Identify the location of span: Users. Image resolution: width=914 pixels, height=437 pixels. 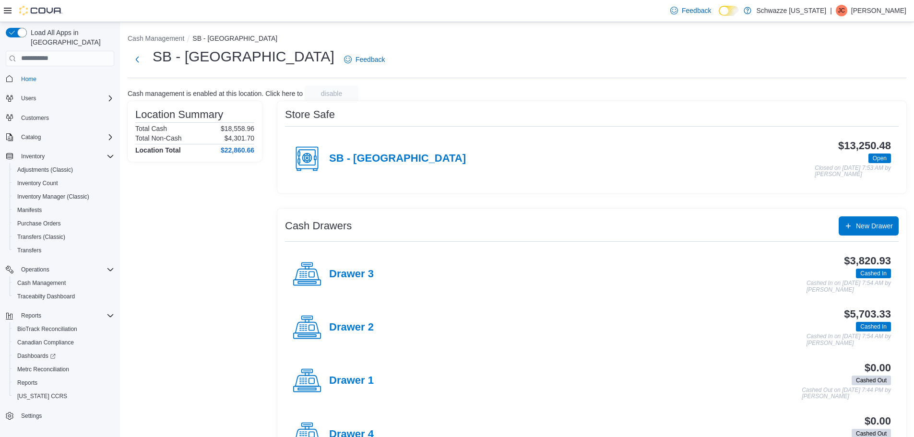
(28, 98).